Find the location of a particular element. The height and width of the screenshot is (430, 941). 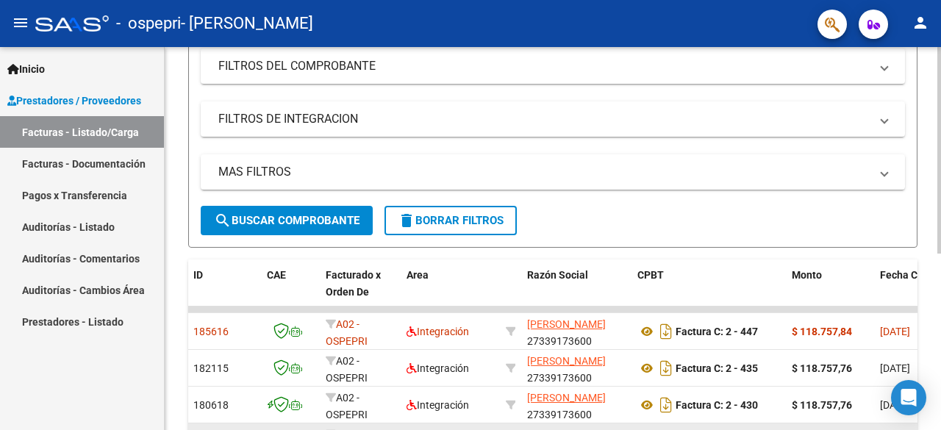

span: 180618 is located at coordinates (211, 405).